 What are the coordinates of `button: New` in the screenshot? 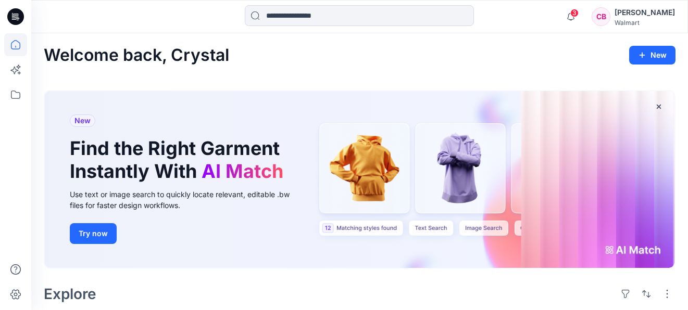 It's located at (652, 55).